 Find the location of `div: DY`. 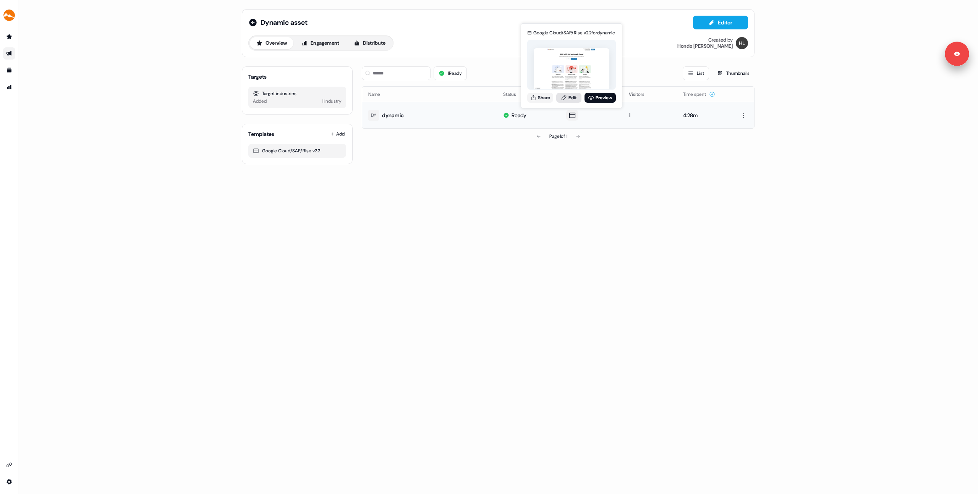

div: DY is located at coordinates (374, 115).